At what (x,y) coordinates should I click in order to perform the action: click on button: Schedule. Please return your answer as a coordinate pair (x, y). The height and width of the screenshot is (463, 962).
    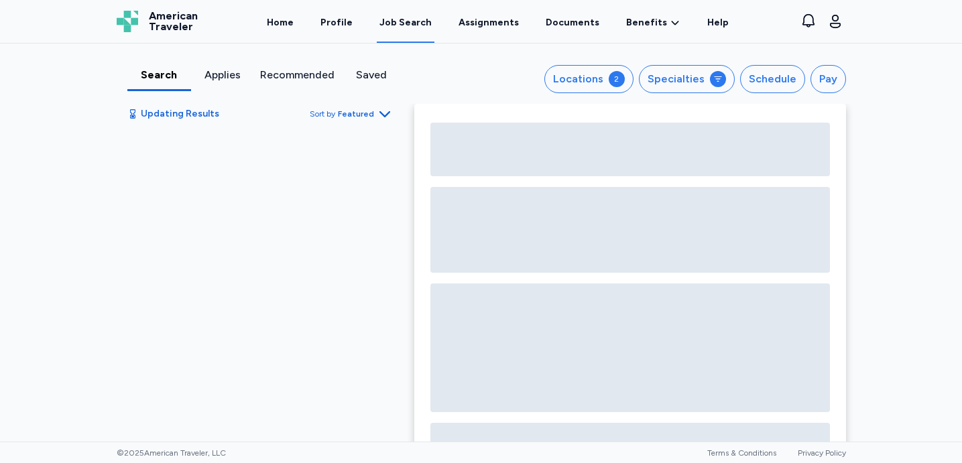
    Looking at the image, I should click on (772, 79).